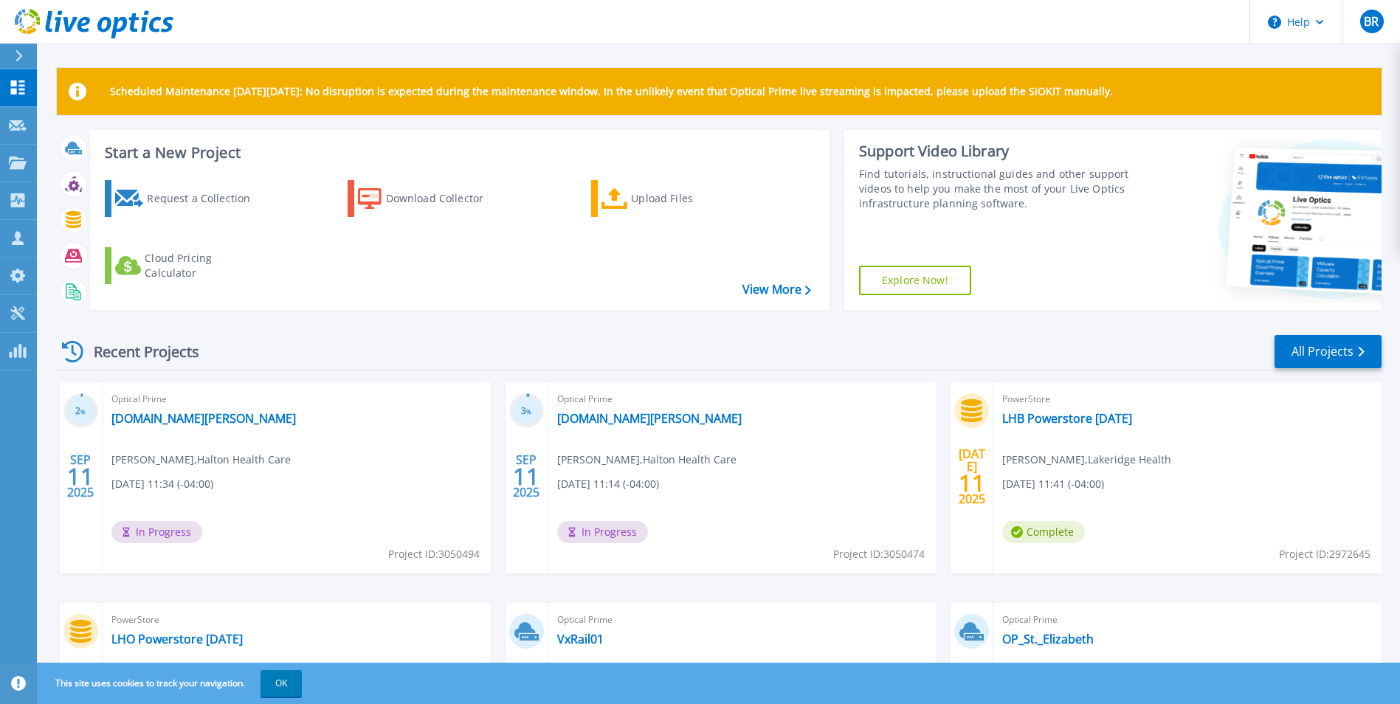 This screenshot has height=704, width=1400. What do you see at coordinates (138, 351) in the screenshot?
I see `div: Recent Projects` at bounding box center [138, 351].